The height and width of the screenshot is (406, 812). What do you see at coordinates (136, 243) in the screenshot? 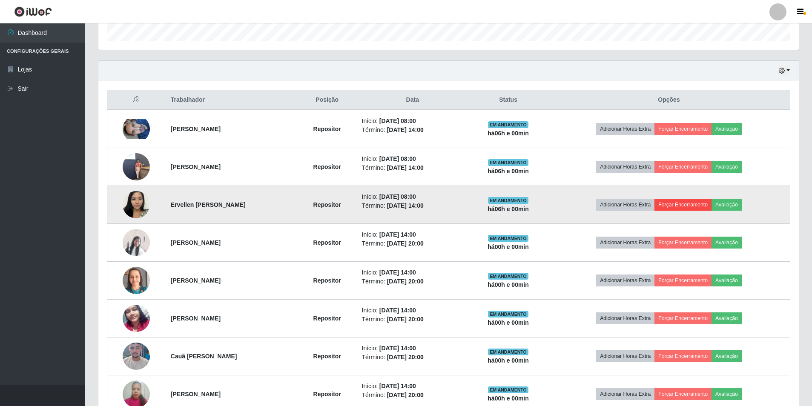
I see `img: 1751480704015.jpeg` at bounding box center [136, 243].